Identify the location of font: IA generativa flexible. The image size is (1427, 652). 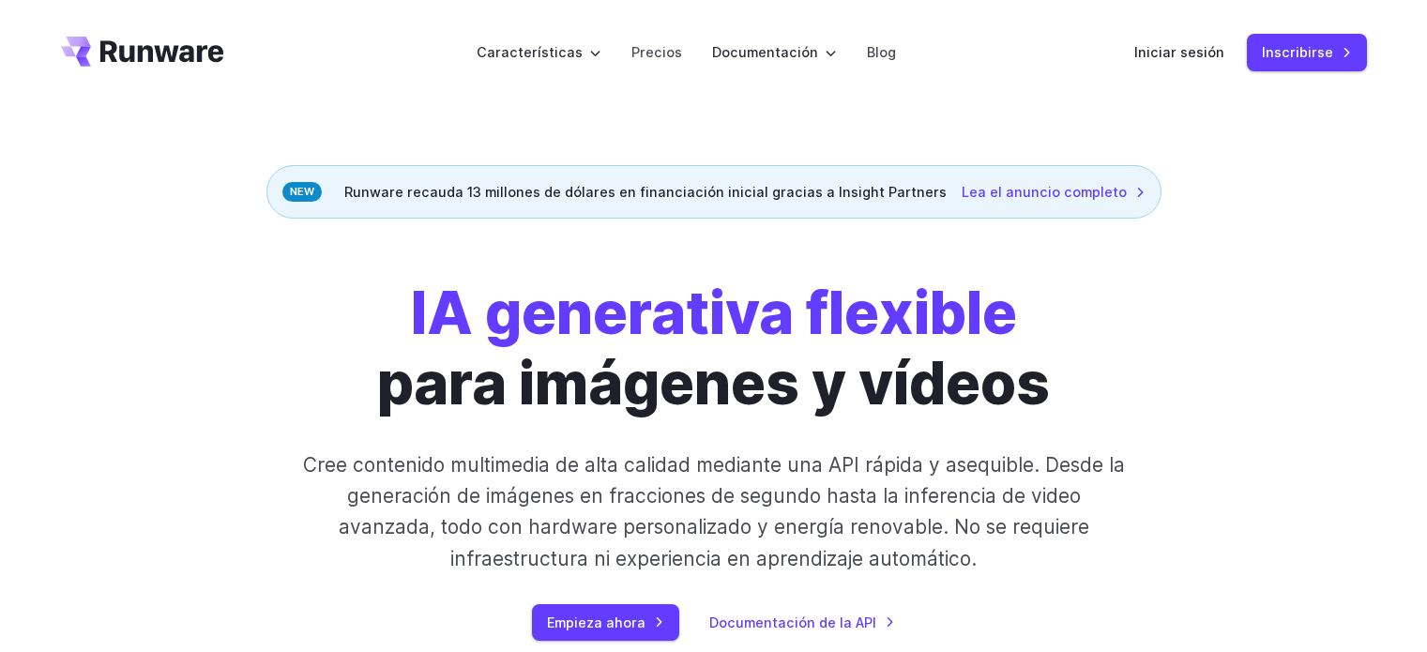
(714, 313).